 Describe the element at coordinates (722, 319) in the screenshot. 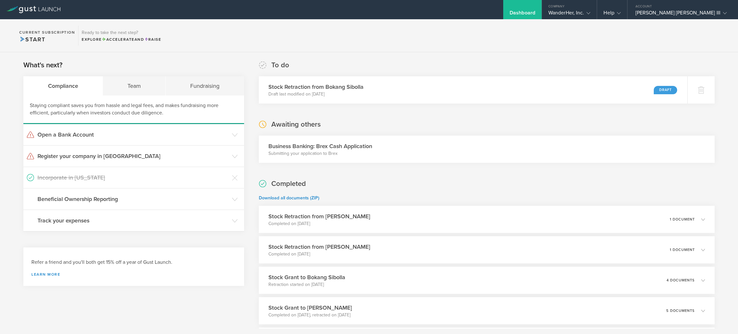

I see `div: Widget de chat` at that location.